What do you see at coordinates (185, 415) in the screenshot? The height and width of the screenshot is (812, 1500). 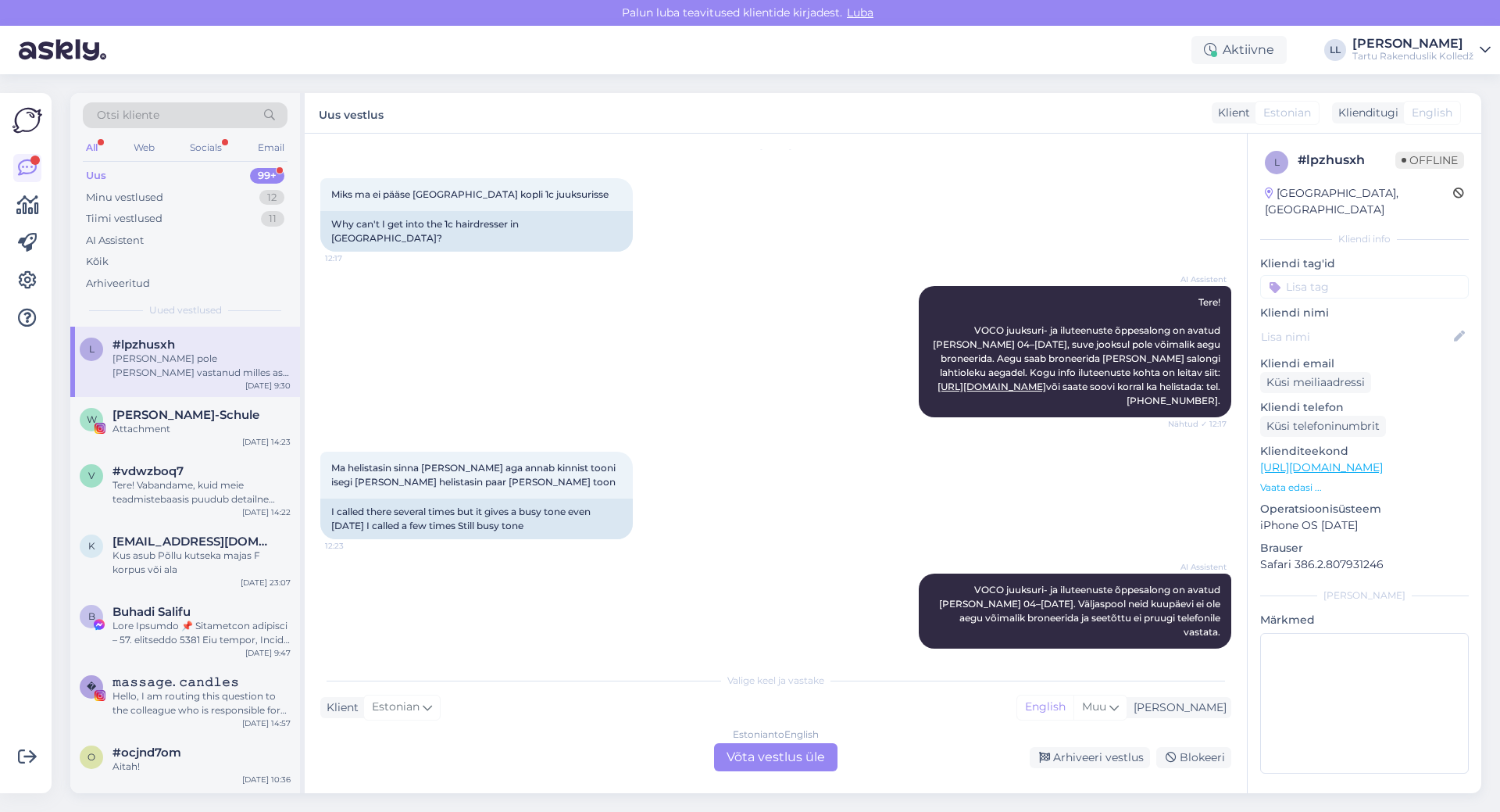 I see `span: Werner-von-Siemens-Schule` at bounding box center [185, 415].